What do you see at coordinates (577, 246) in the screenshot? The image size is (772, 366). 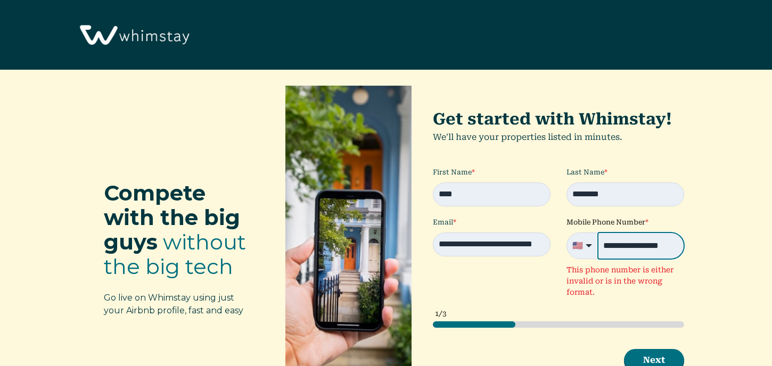 I see `span: flag` at bounding box center [577, 246].